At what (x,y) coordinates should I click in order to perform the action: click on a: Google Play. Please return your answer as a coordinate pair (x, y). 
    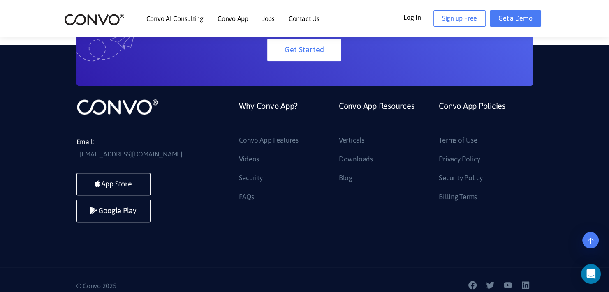
    Looking at the image, I should click on (114, 211).